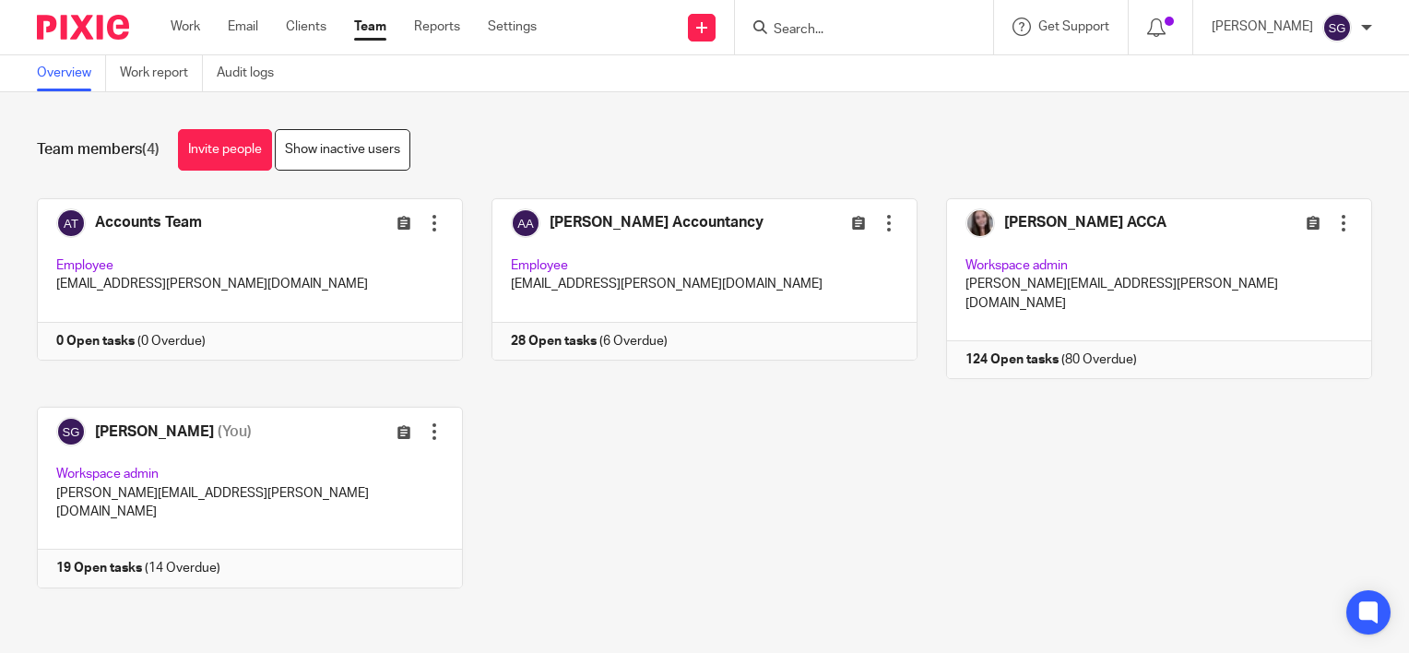 The width and height of the screenshot is (1409, 653). Describe the element at coordinates (225, 149) in the screenshot. I see `a: Invite people` at that location.